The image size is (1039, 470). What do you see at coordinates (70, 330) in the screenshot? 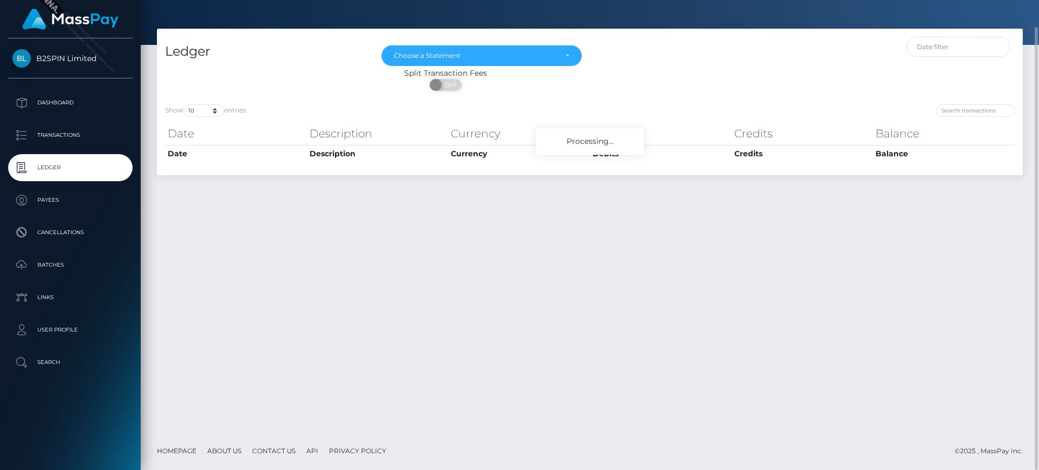
I see `p: User Profile` at bounding box center [70, 330].